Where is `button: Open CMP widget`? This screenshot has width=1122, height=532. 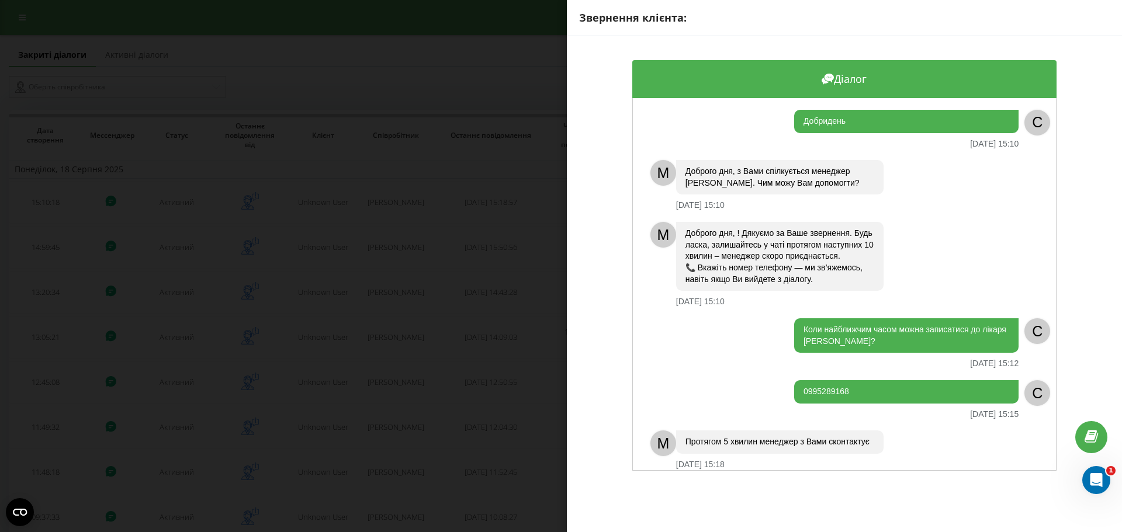 button: Open CMP widget is located at coordinates (20, 513).